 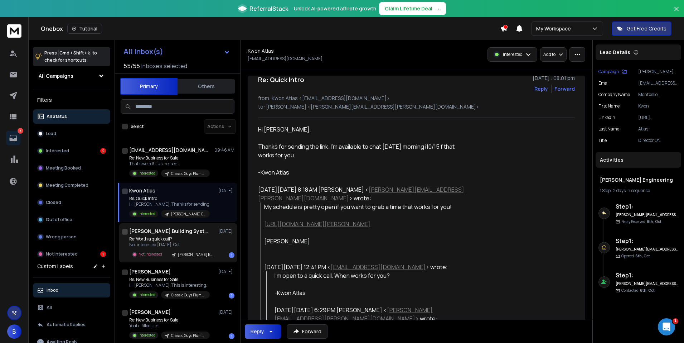 What do you see at coordinates (638, 290) in the screenshot?
I see `p: Contacted` at bounding box center [638, 290].